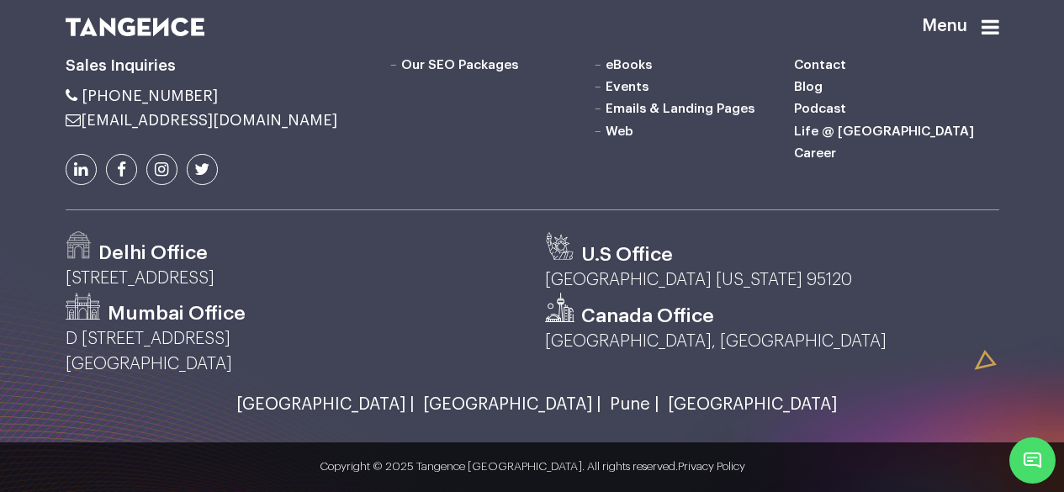 This screenshot has height=492, width=1064. Describe the element at coordinates (680, 109) in the screenshot. I see `a: Emails & Landing Pages` at that location.